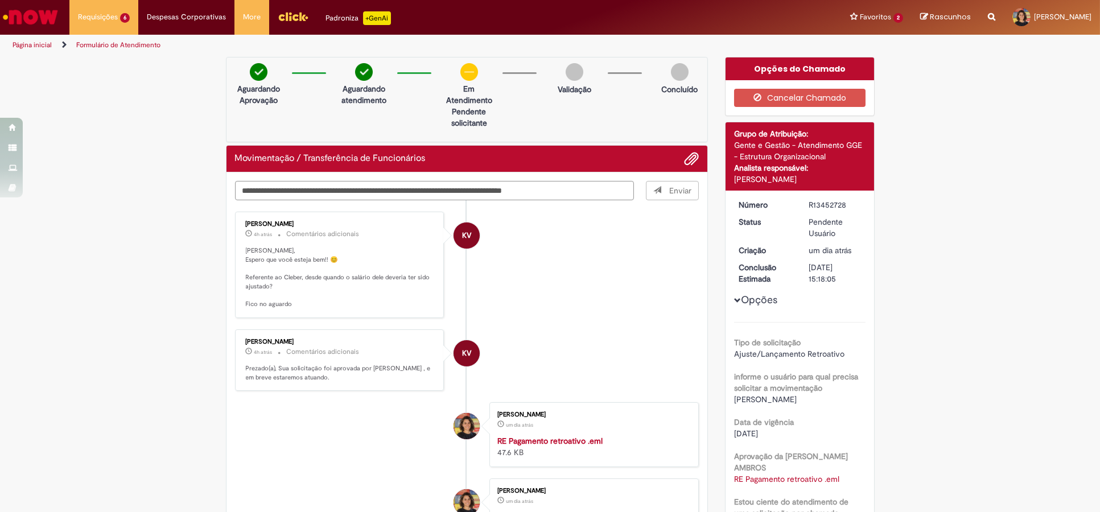  I want to click on div: Marina Ribeiro De Souza, so click(467, 426).